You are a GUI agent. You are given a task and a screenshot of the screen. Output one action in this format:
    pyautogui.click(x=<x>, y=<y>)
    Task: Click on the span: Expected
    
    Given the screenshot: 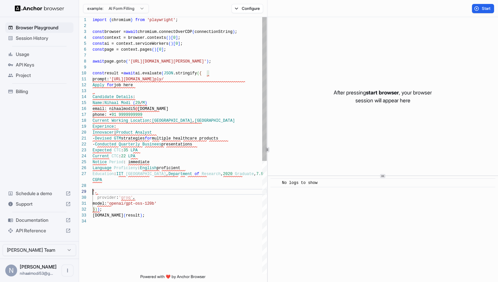 What is the action you would take?
    pyautogui.click(x=102, y=151)
    